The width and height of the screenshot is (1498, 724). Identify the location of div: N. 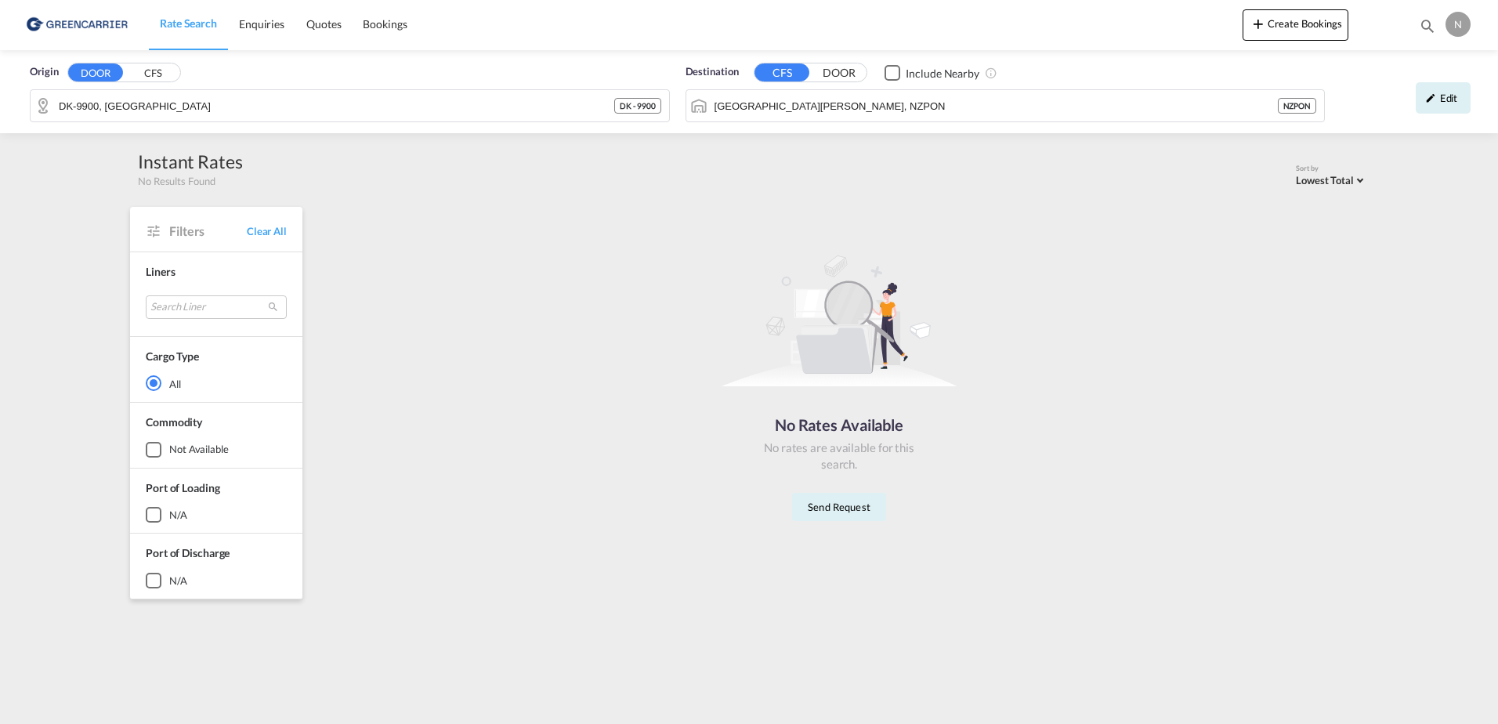
(1458, 24).